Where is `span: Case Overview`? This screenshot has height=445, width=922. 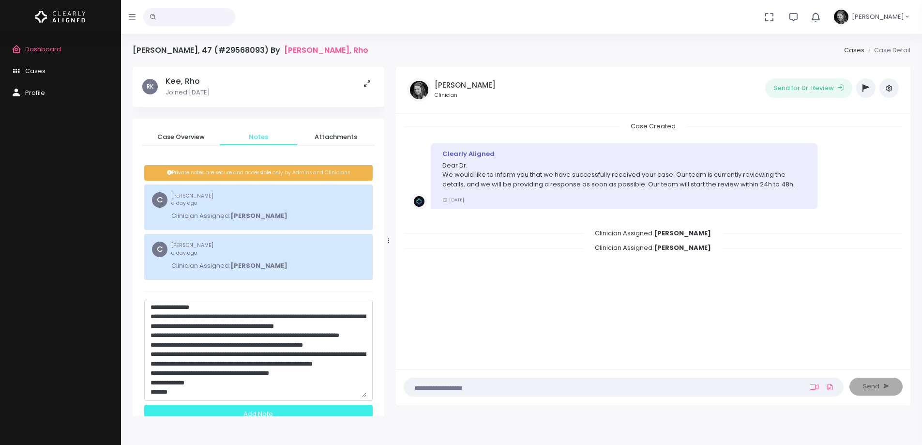 span: Case Overview is located at coordinates (181, 137).